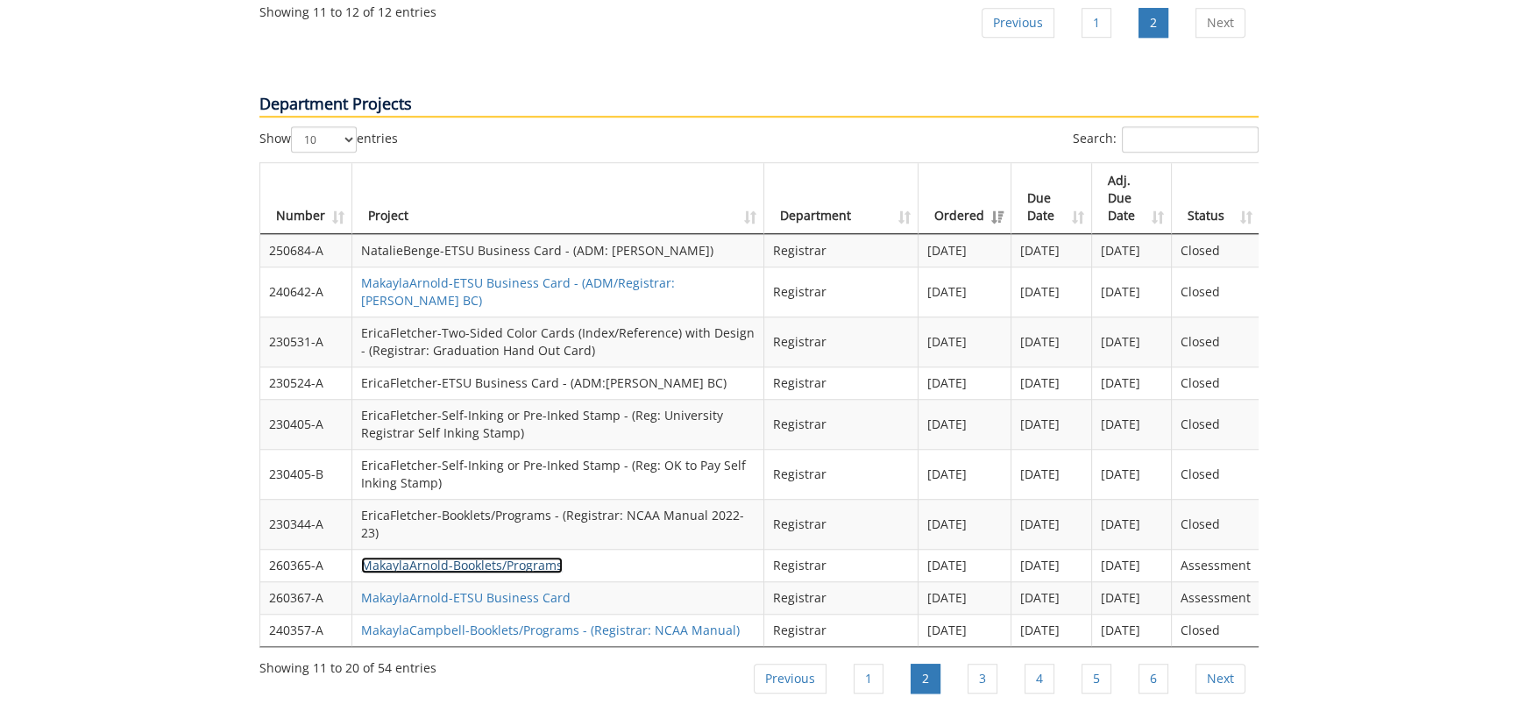 The width and height of the screenshot is (1518, 726). Describe the element at coordinates (306, 291) in the screenshot. I see `td: 240642-A` at that location.